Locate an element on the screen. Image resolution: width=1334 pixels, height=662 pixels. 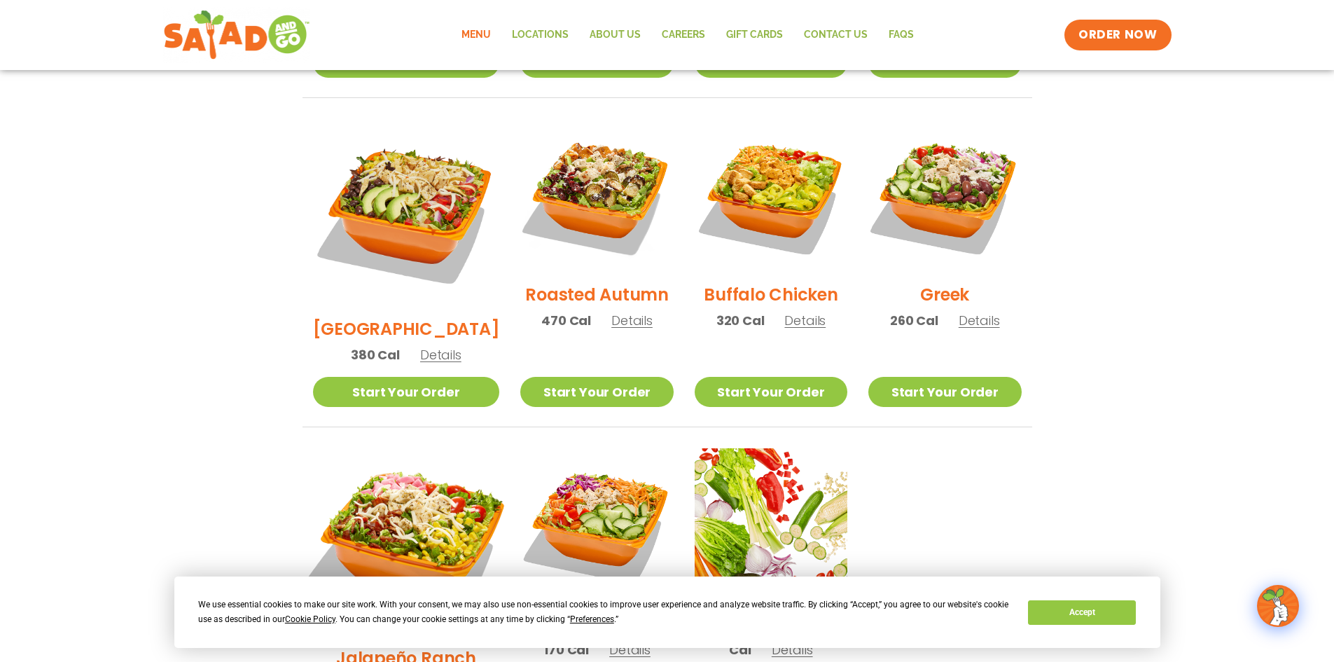
span: 320 Cal is located at coordinates (740, 320).